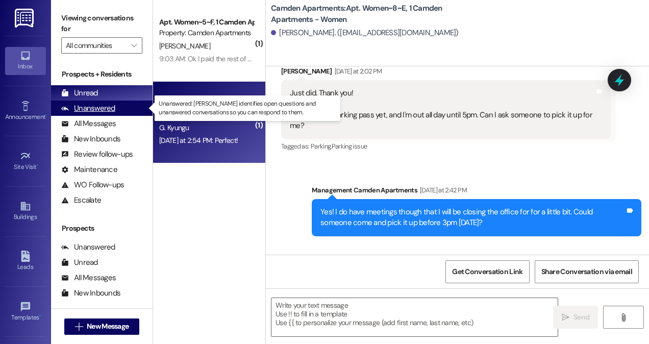 This screenshot has width=649, height=344. Describe the element at coordinates (89, 169) in the screenshot. I see `div: Maintenance` at that location.